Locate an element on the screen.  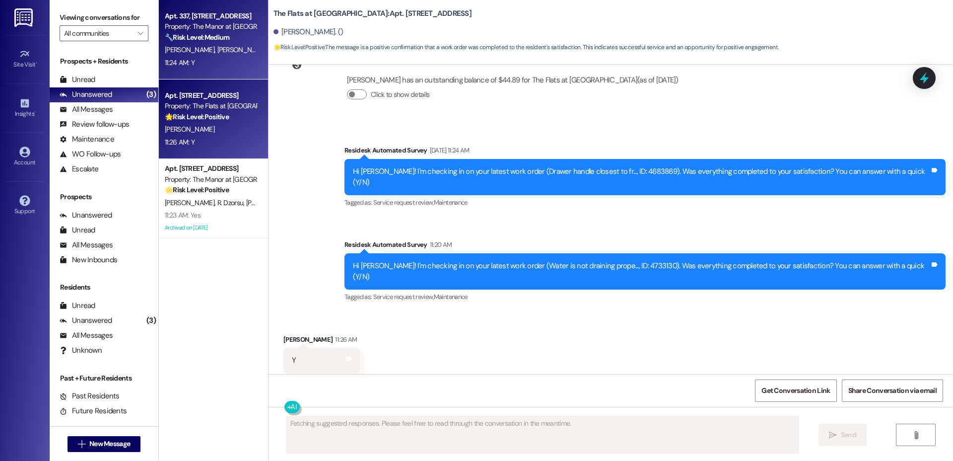
textarea: Fetching suggested responses. Please feel free to read through the conversation in the meantime. is located at coordinates (543, 434).